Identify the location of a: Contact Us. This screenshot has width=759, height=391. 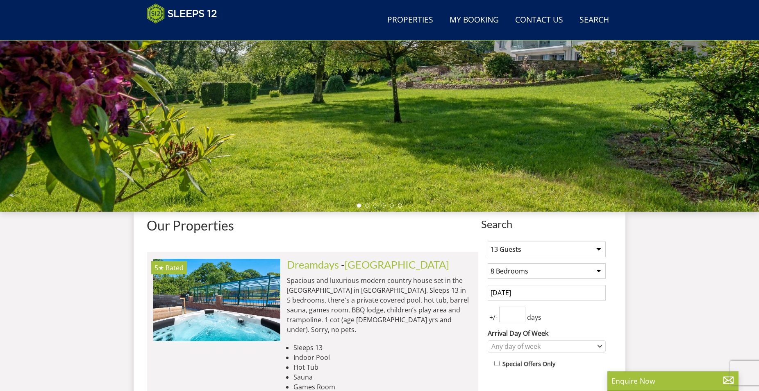
(539, 20).